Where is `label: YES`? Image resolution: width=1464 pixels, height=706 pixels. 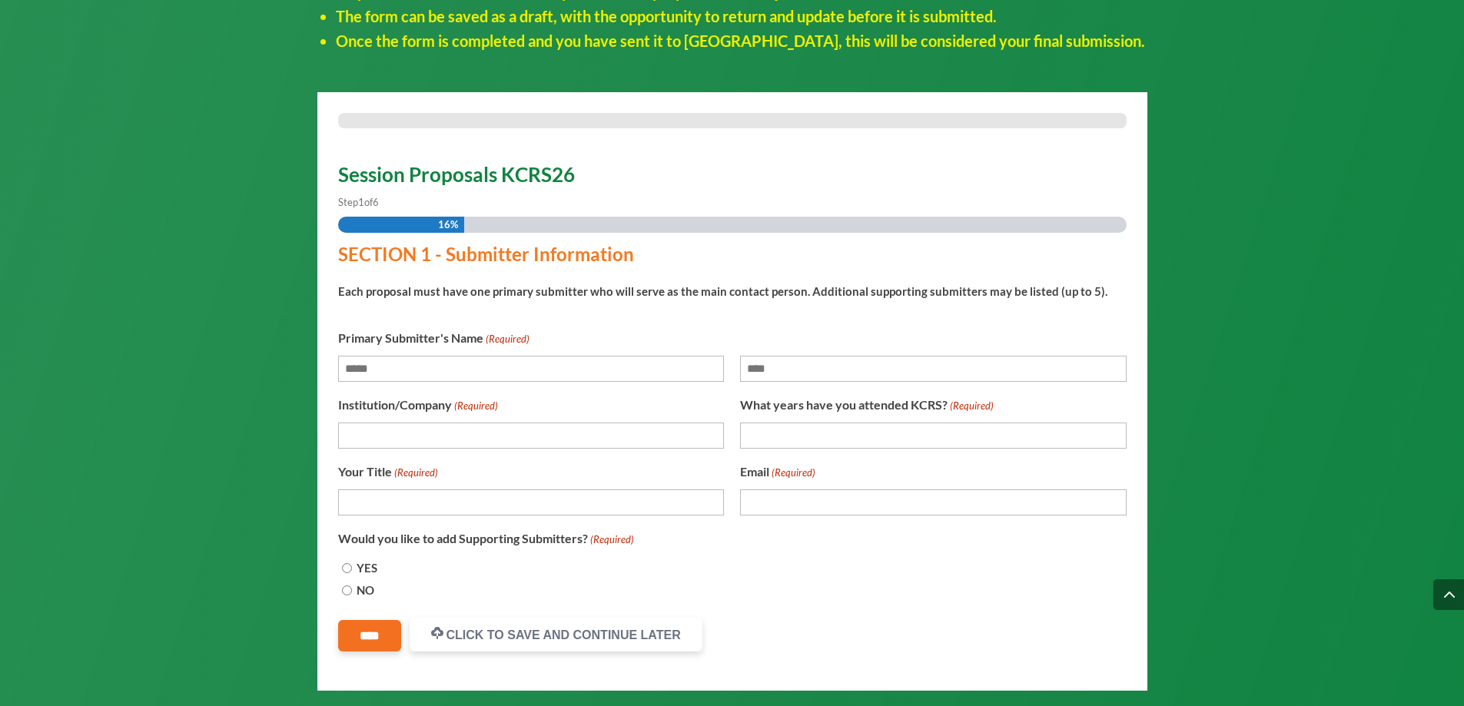 label: YES is located at coordinates (367, 568).